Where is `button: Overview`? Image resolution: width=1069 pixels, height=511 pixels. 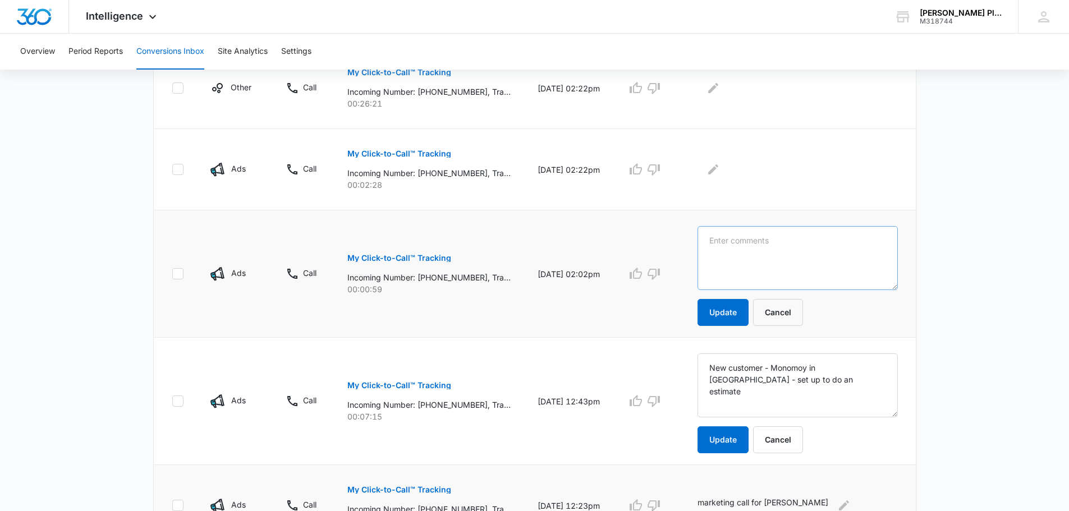 button: Overview is located at coordinates (38, 52).